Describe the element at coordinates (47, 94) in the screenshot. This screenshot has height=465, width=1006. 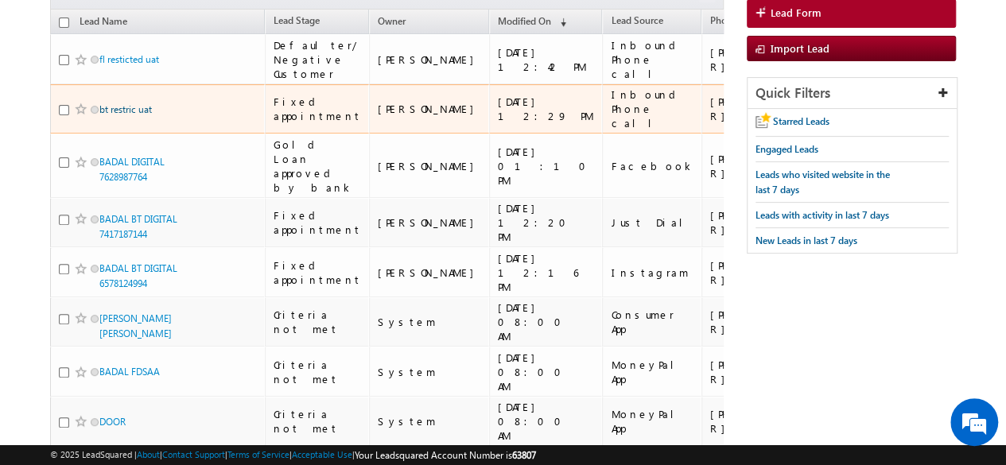
I see `img: d_60004797649_company_0_60004797649` at that location.